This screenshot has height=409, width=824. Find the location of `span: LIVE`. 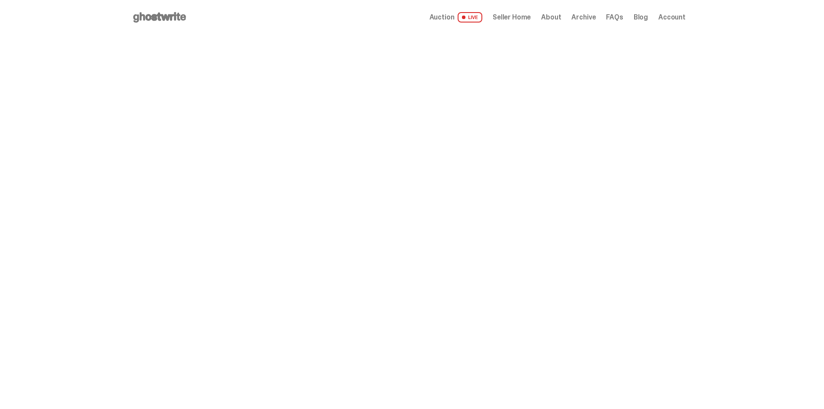

span: LIVE is located at coordinates (470, 17).